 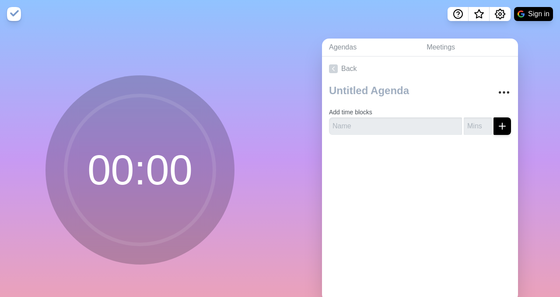 What do you see at coordinates (479, 14) in the screenshot?
I see `button: What’s new` at bounding box center [479, 14].